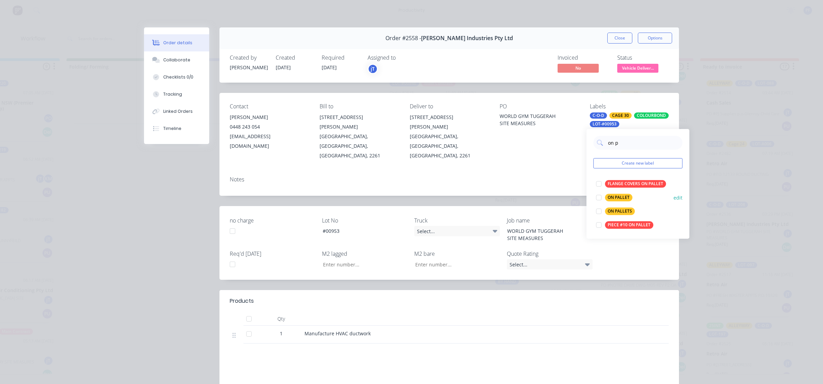 This screenshot has width=823, height=384. Describe the element at coordinates (539, 106) in the screenshot. I see `div: PO` at that location.